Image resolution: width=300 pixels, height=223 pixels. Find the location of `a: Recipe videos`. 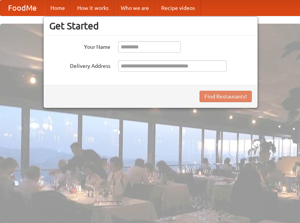

a: Recipe videos is located at coordinates (178, 8).